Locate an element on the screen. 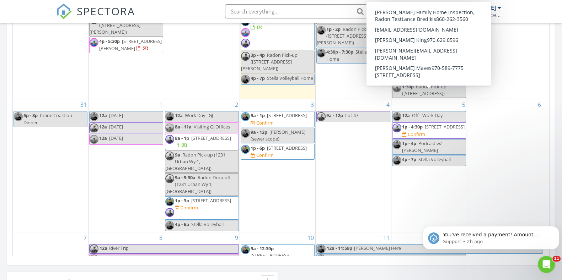 This screenshot has height=280, width=562. td: Go to September 4, 2025 is located at coordinates (353, 166).